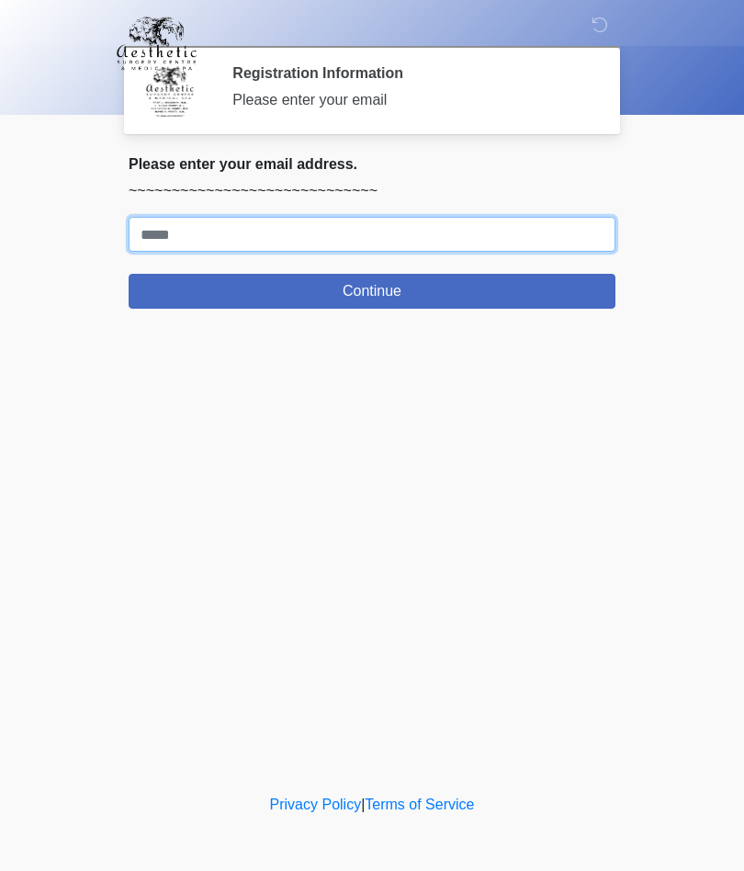 The height and width of the screenshot is (871, 744). I want to click on div: Please enter your email, so click(410, 100).